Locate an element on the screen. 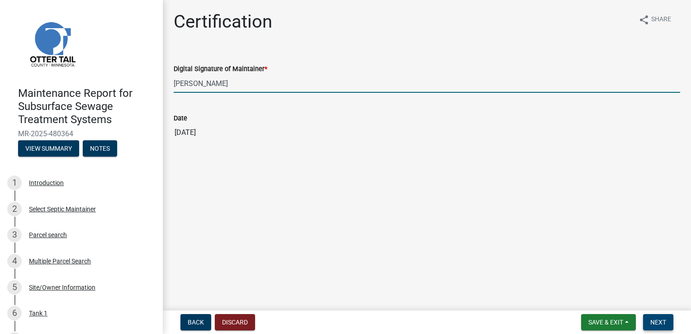  button: Discard is located at coordinates (235, 322).